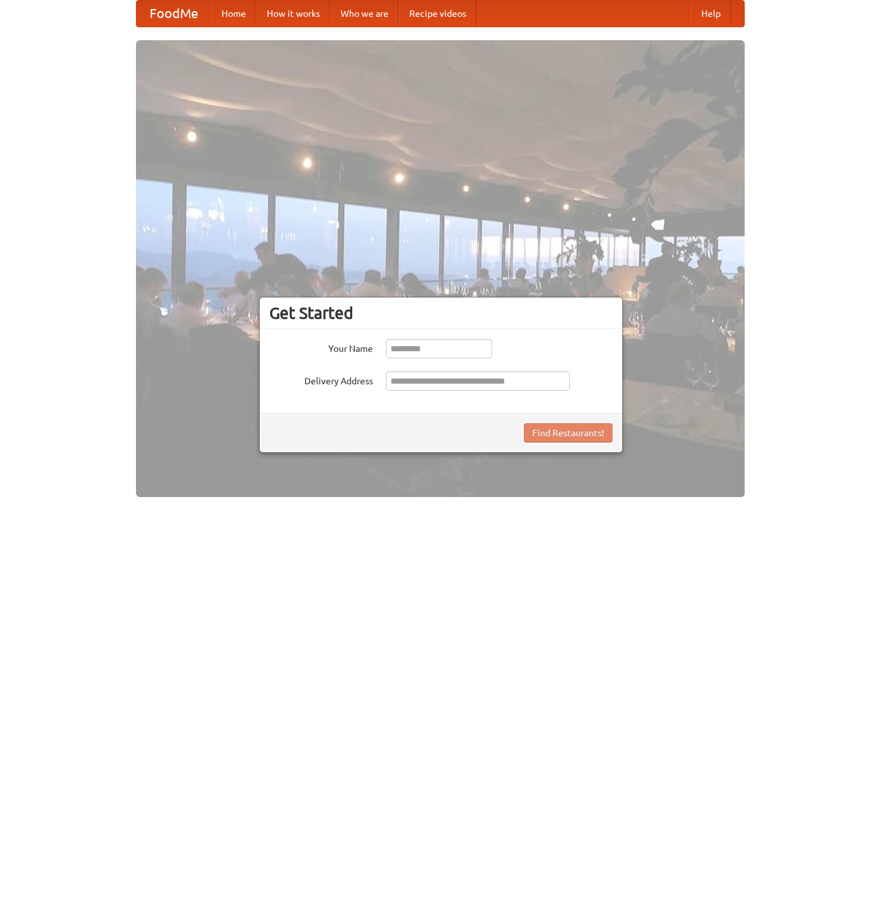 This screenshot has width=880, height=917. Describe the element at coordinates (711, 14) in the screenshot. I see `a: Help` at that location.